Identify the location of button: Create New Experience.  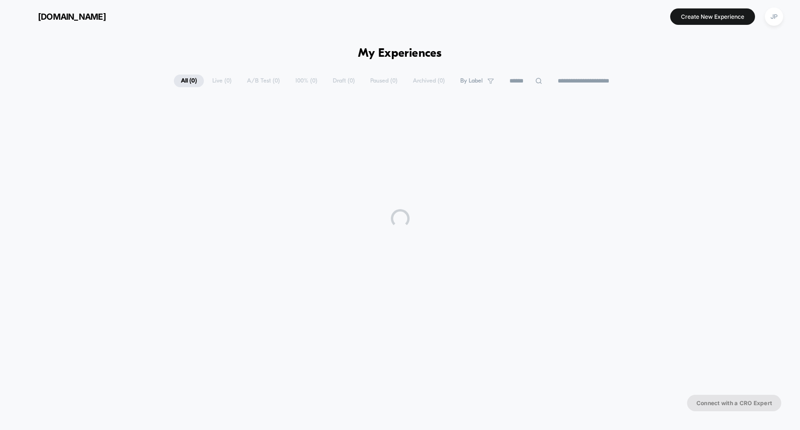
(712, 16).